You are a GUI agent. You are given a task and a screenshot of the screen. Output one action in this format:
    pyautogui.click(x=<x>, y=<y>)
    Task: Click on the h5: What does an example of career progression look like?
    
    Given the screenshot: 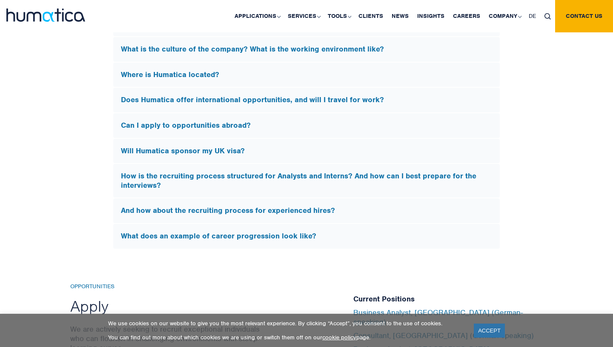 What is the action you would take?
    pyautogui.click(x=306, y=236)
    